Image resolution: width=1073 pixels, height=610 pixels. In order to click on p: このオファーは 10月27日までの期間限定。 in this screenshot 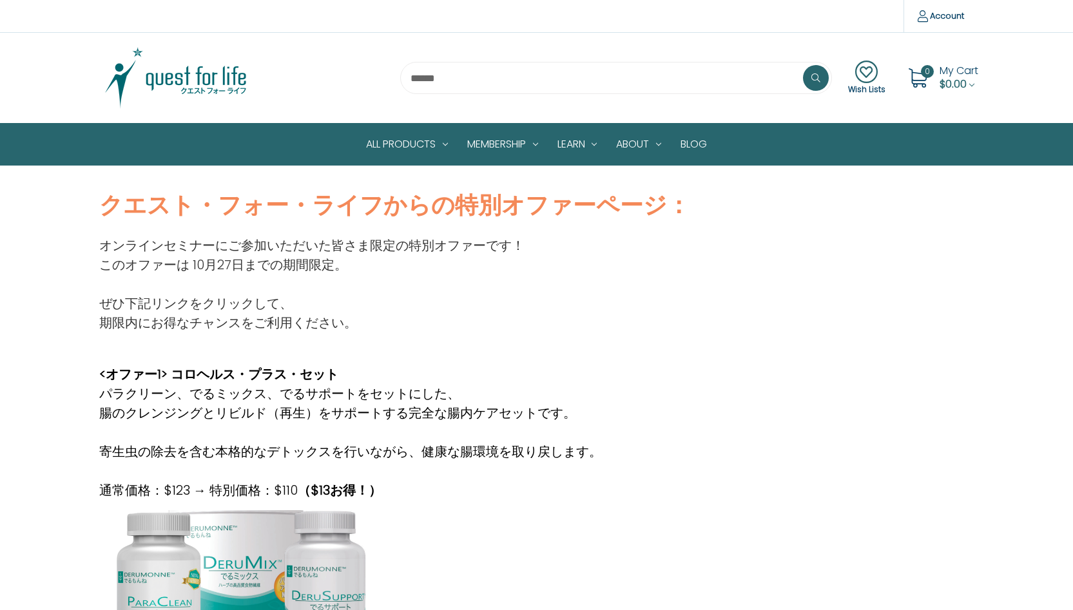, I will do `click(312, 265)`.